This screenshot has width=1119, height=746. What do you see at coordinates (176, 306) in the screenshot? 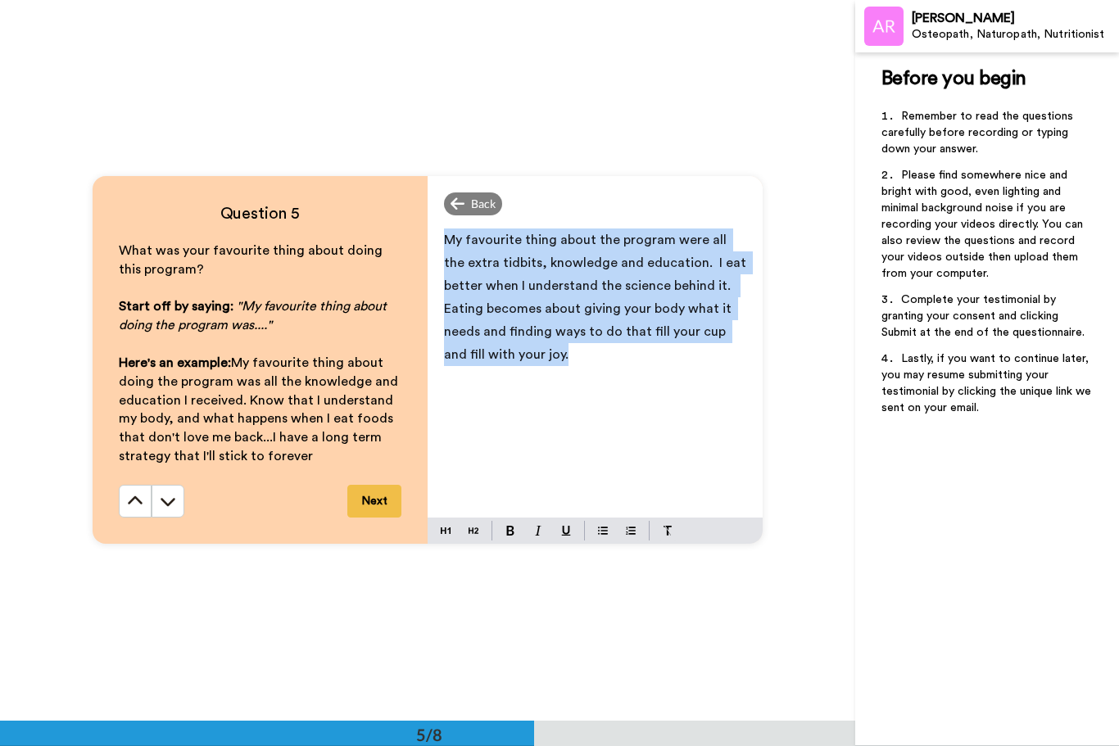
I see `span: Start off by saying:` at bounding box center [176, 306].